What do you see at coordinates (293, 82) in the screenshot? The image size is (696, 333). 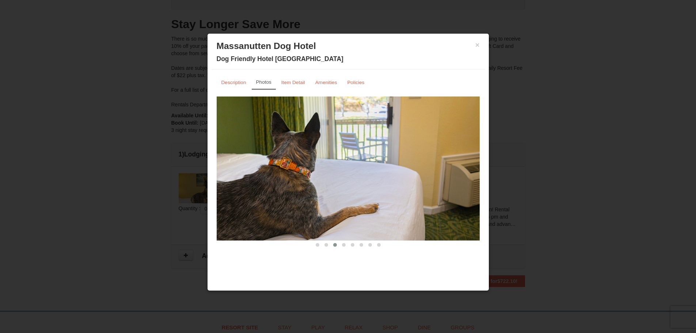 I see `small: Item Detail` at bounding box center [293, 82].